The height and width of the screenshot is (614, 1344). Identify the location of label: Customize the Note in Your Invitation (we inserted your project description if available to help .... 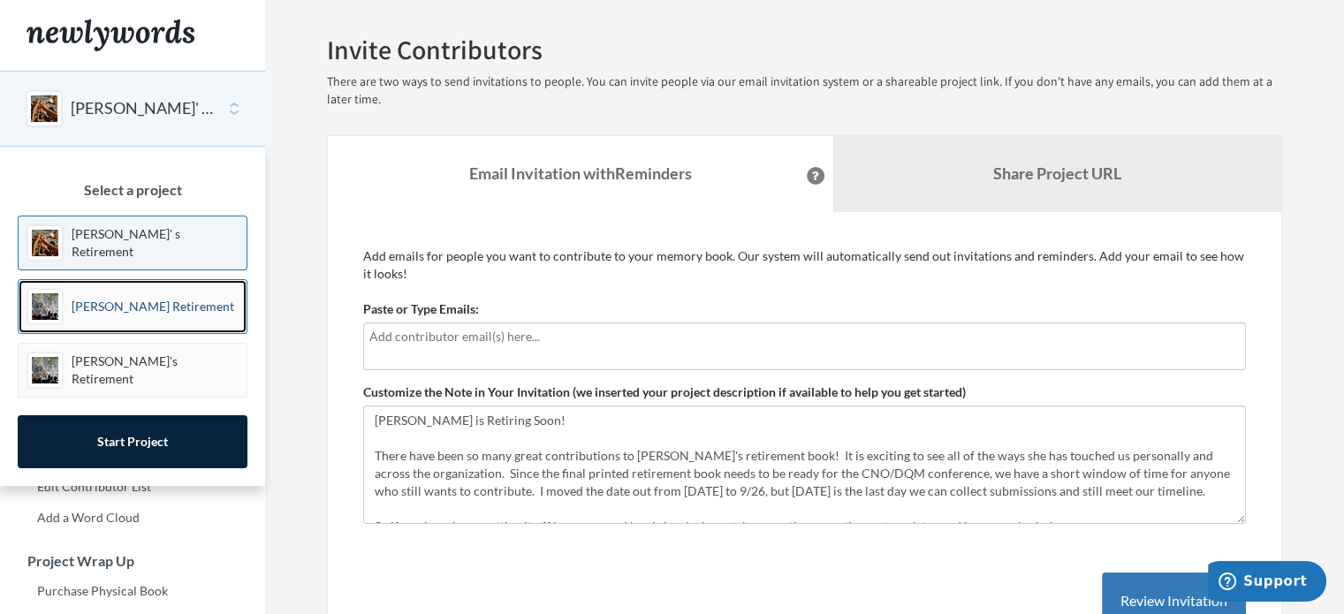
(665, 392).